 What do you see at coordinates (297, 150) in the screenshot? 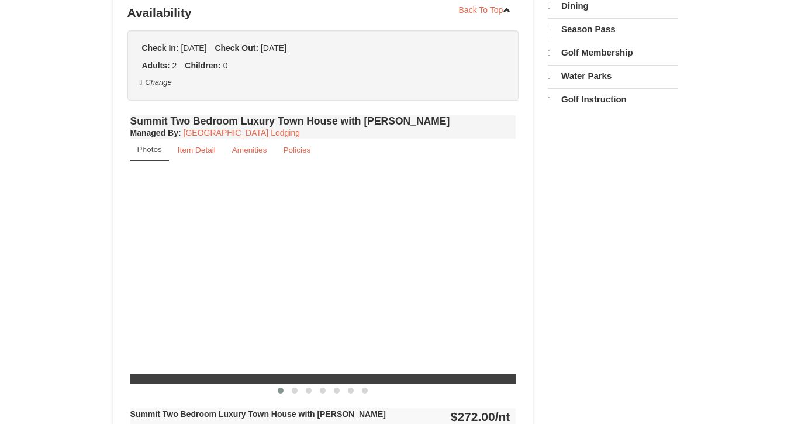
I see `small: Policies` at bounding box center [297, 150].